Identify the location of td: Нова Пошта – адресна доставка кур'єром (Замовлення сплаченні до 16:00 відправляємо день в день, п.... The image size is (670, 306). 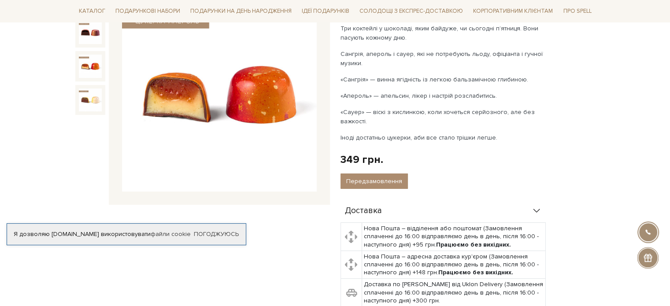
(453, 265).